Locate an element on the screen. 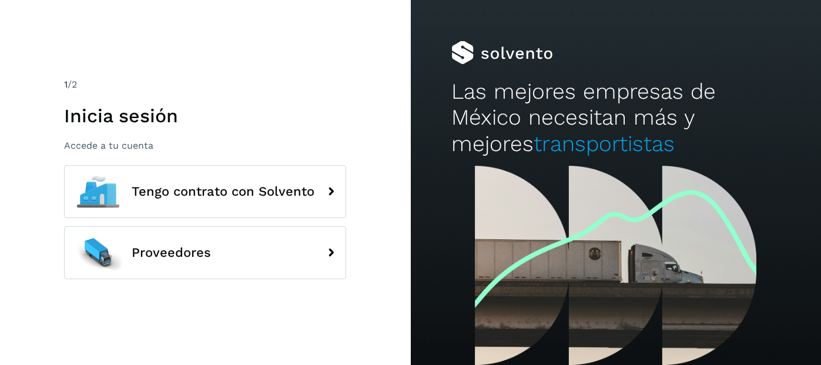 Image resolution: width=821 pixels, height=365 pixels. span: transportistas is located at coordinates (604, 143).